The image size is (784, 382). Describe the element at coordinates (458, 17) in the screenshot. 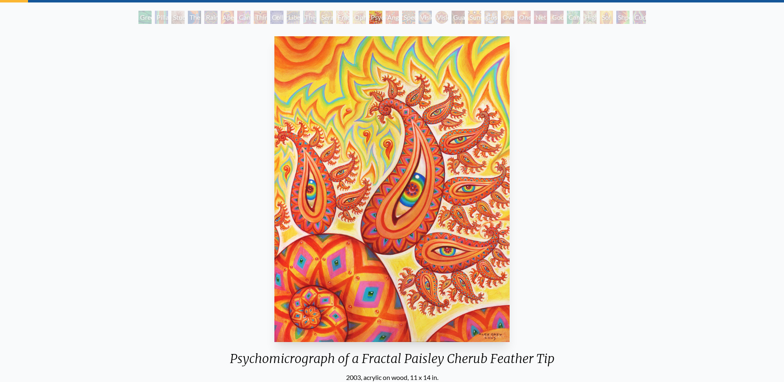

I see `div: Guardian of Infinite Vision` at that location.